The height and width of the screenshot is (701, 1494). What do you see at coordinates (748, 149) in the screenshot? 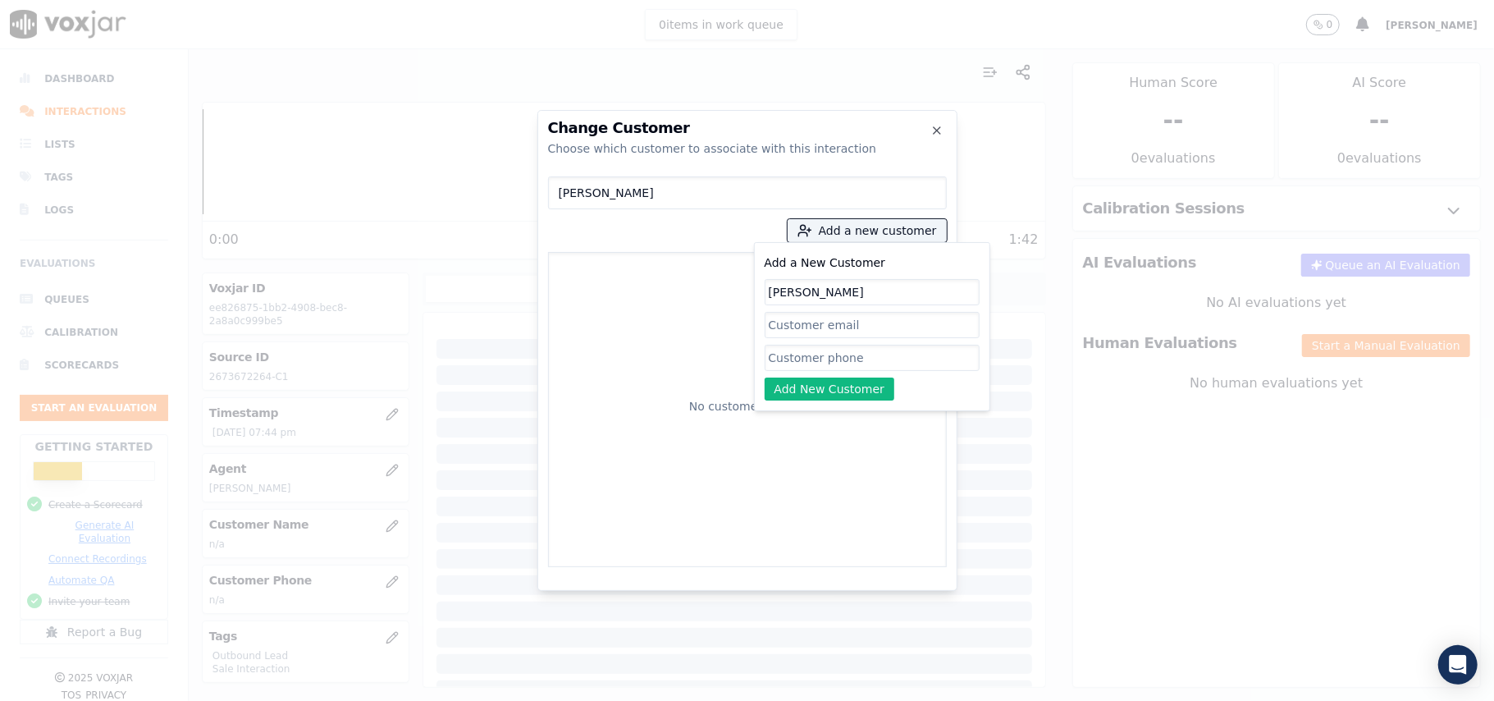
I see `div: Choose which customer to associate with this interaction` at bounding box center [748, 149].